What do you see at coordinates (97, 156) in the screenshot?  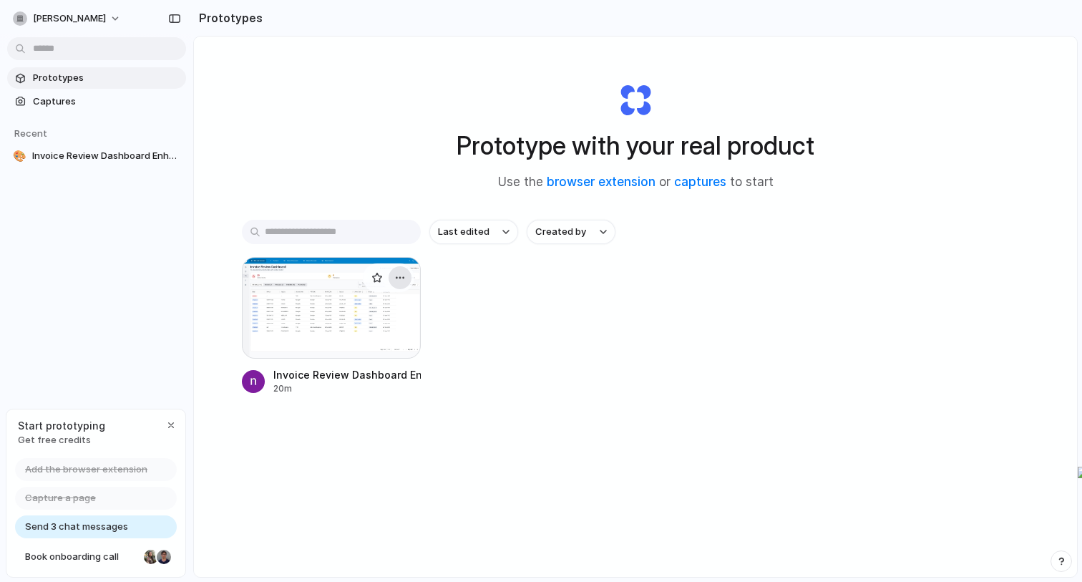 I see `a: 🎨Invoice Review Dashboard Enhancements` at bounding box center [97, 156].